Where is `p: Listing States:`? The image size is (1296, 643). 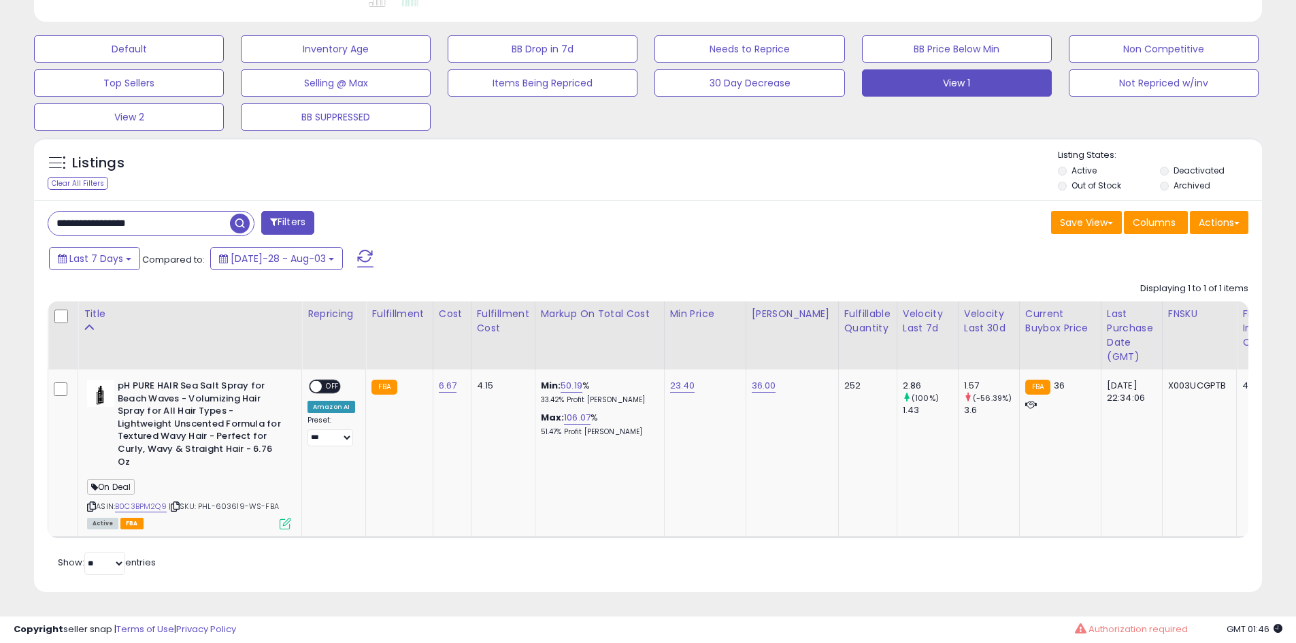
p: Listing States: is located at coordinates (1160, 155).